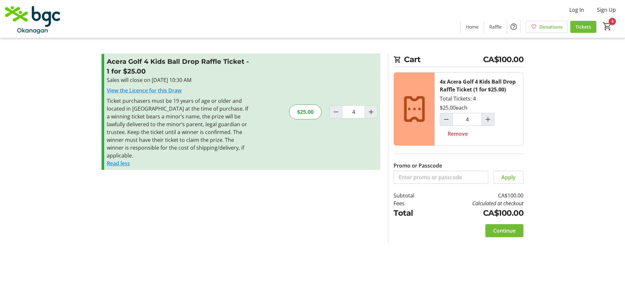 Image resolution: width=625 pixels, height=299 pixels. Describe the element at coordinates (504, 231) in the screenshot. I see `button: Continue` at that location.